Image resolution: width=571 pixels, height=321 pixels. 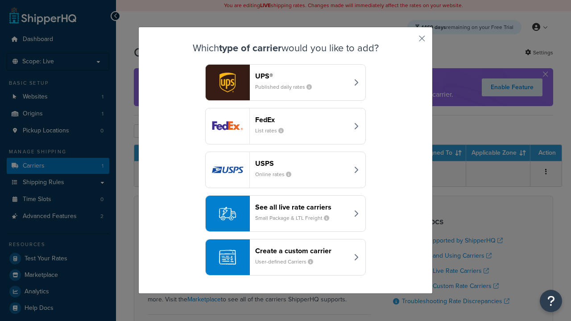 I want to click on header: UPS®, so click(x=301, y=76).